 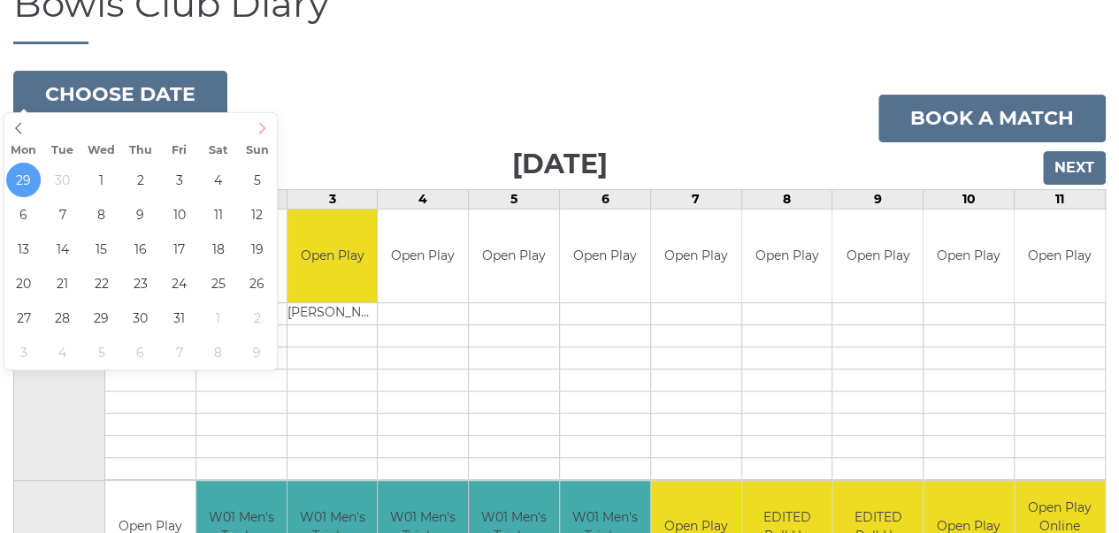 What do you see at coordinates (62, 352) in the screenshot?
I see `span: November 4, 2025` at bounding box center [62, 352].